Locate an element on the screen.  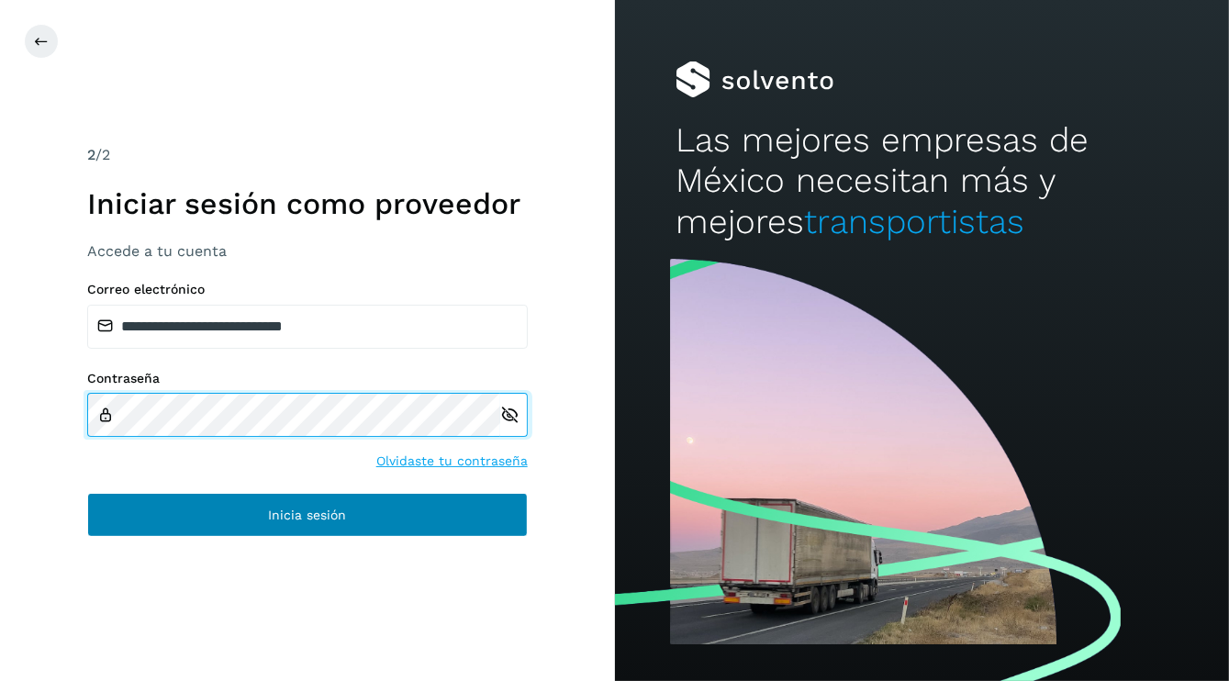
label: Correo electrónico is located at coordinates (307, 289).